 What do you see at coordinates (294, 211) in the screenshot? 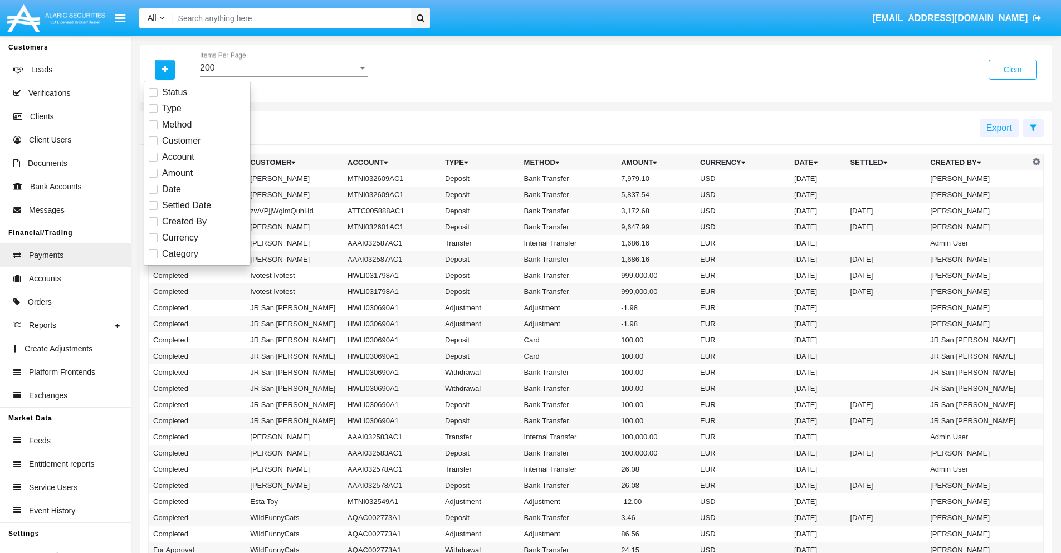
I see `td: zwVPjjWgimQuhHd` at bounding box center [294, 211].